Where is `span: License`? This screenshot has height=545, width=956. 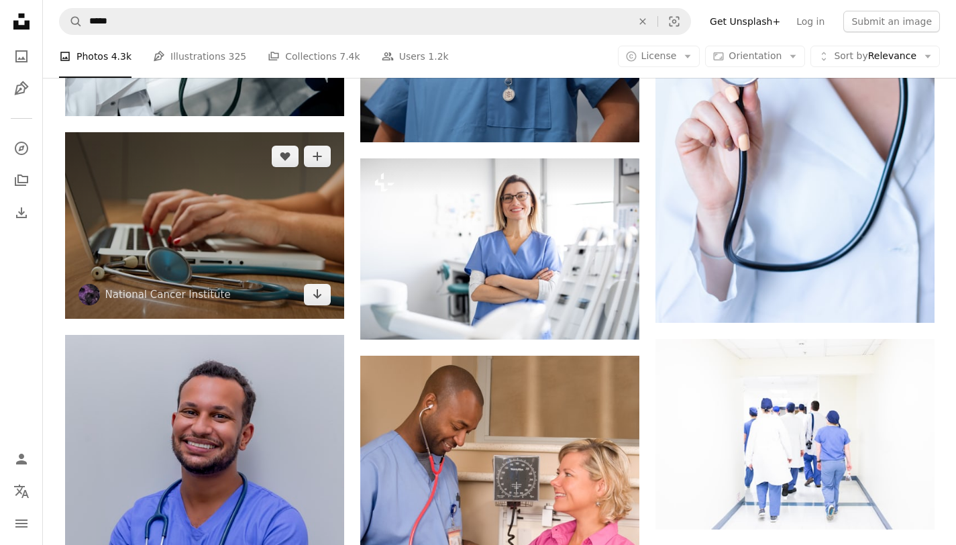 span: License is located at coordinates (659, 56).